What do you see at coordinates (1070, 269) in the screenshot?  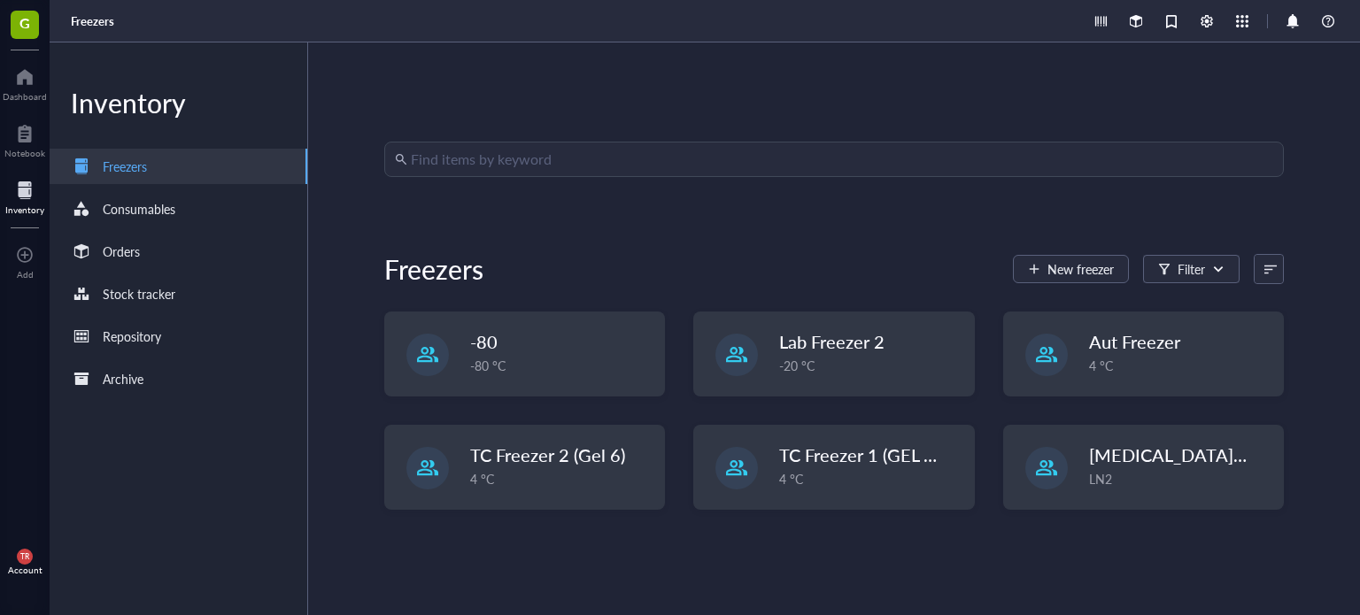 I see `button: New freezer` at bounding box center [1070, 269].